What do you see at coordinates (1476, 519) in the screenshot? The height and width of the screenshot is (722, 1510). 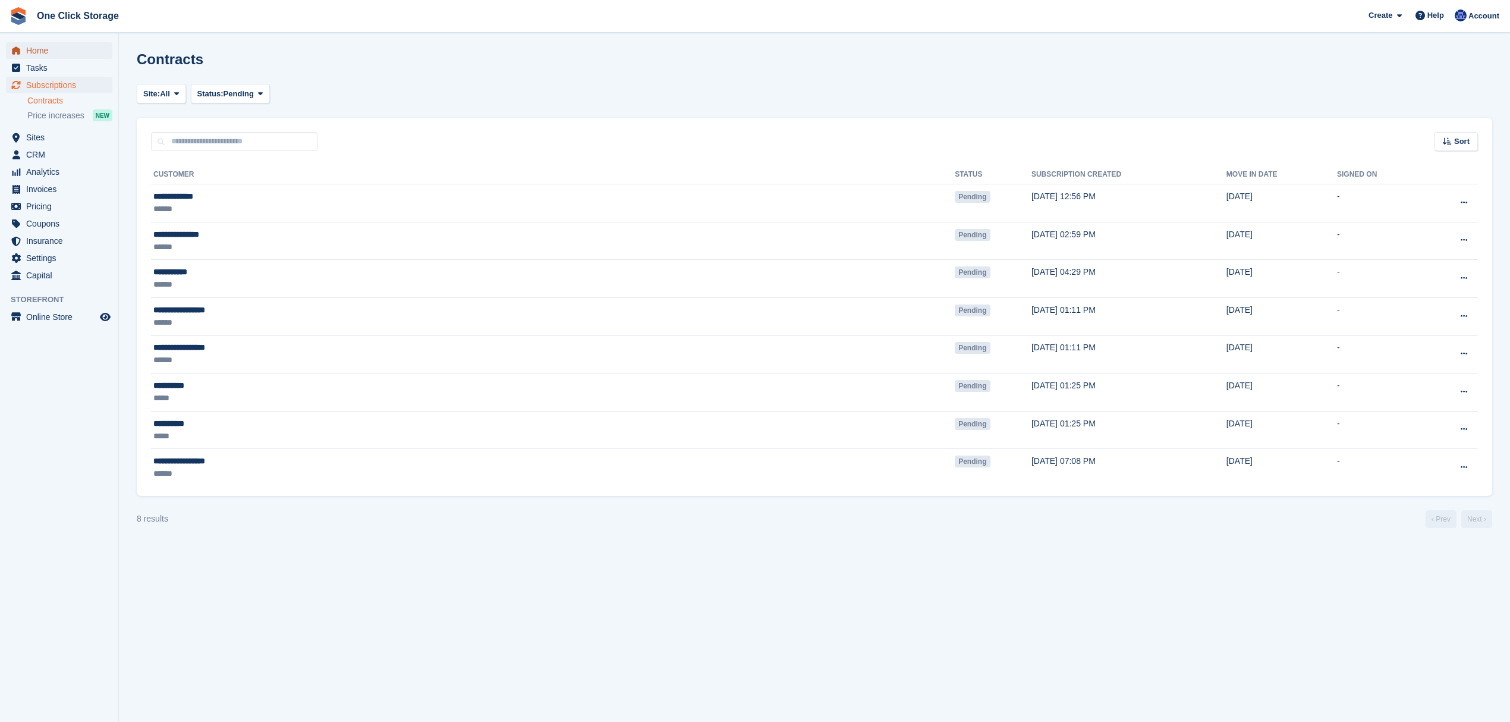 I see `a: Next` at bounding box center [1476, 519].